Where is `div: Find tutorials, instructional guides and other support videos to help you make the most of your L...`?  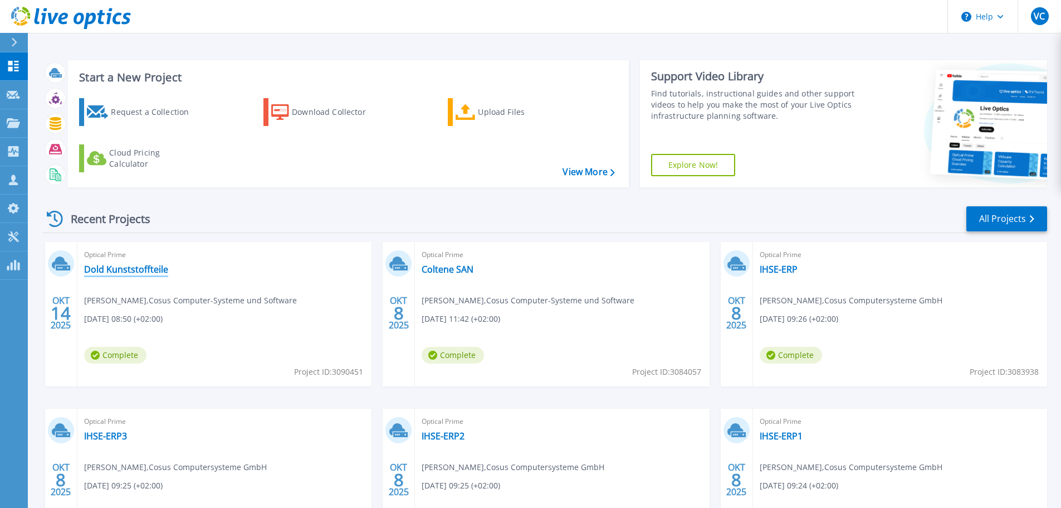 div: Find tutorials, instructional guides and other support videos to help you make the most of your L... is located at coordinates (755, 105).